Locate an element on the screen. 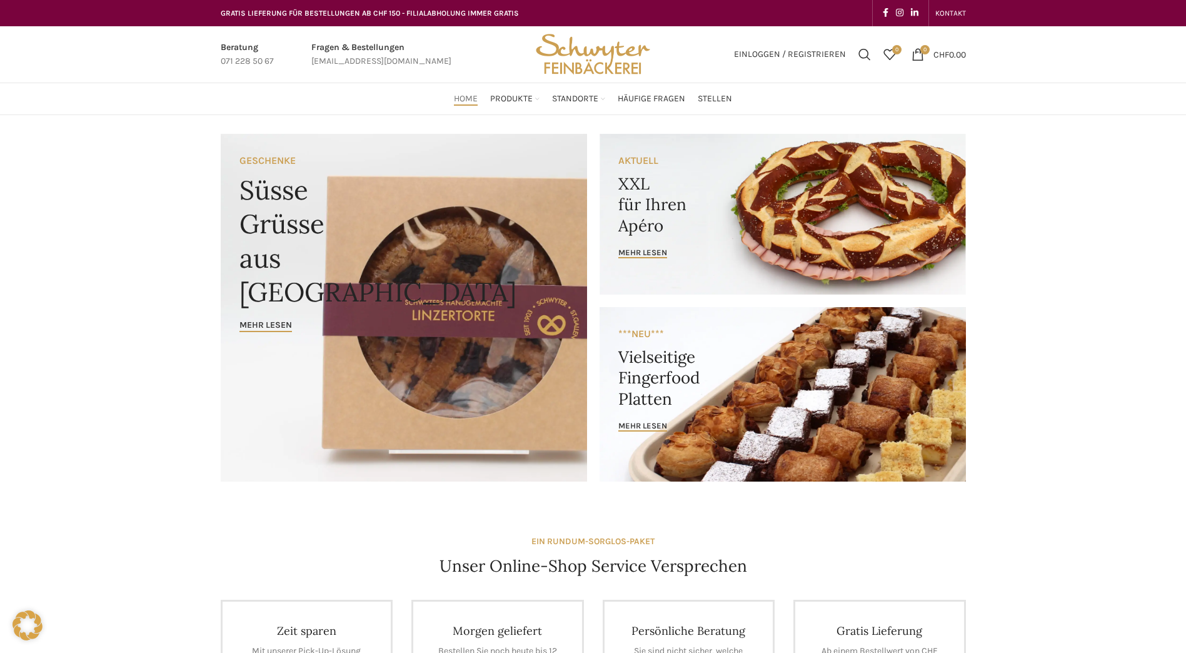  img: Bäckerei Schwyter is located at coordinates (593, 54).